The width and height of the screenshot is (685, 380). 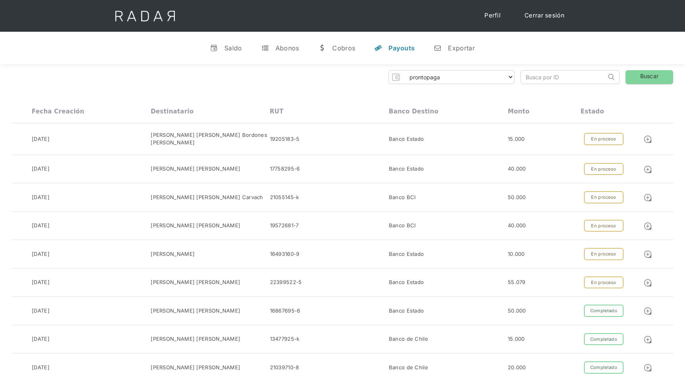 What do you see at coordinates (461, 48) in the screenshot?
I see `div: Exportar` at bounding box center [461, 48].